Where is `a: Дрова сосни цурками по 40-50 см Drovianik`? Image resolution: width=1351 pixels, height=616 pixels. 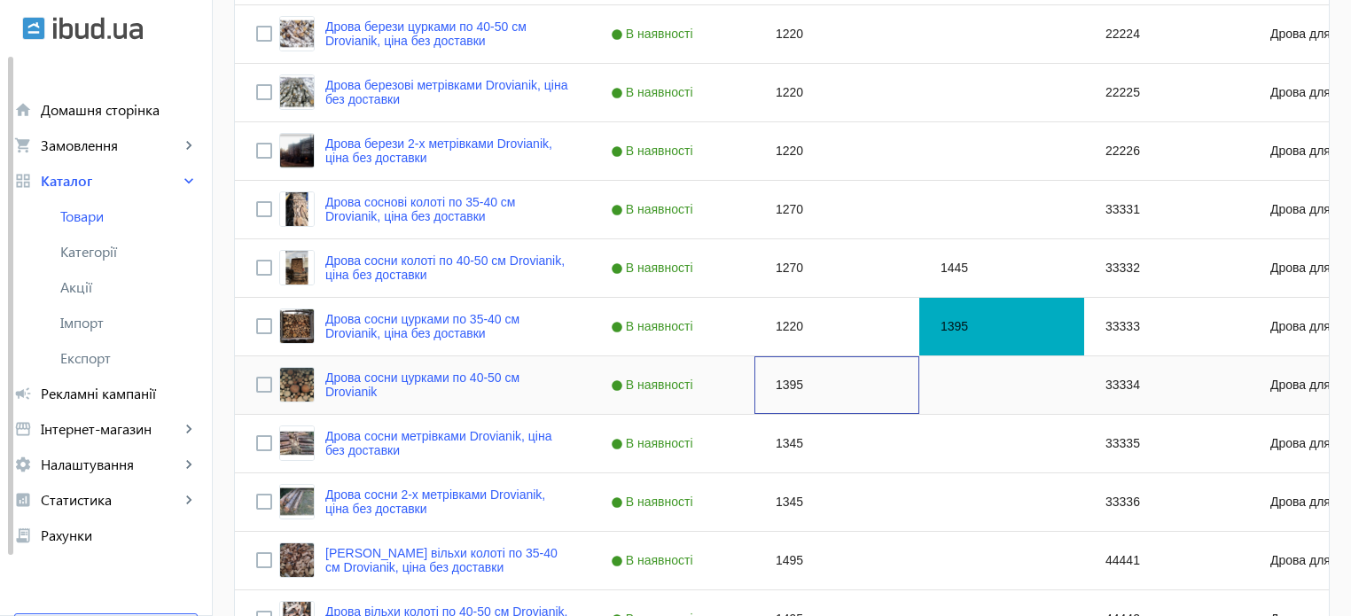 a: Дрова сосни цурками по 40-50 см Drovianik is located at coordinates (447, 385).